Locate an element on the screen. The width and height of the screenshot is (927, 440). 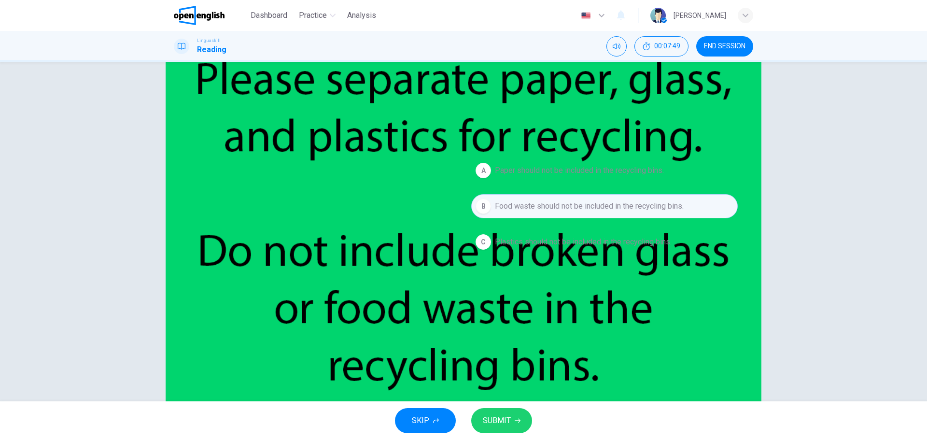
div: Mute is located at coordinates (617, 46).